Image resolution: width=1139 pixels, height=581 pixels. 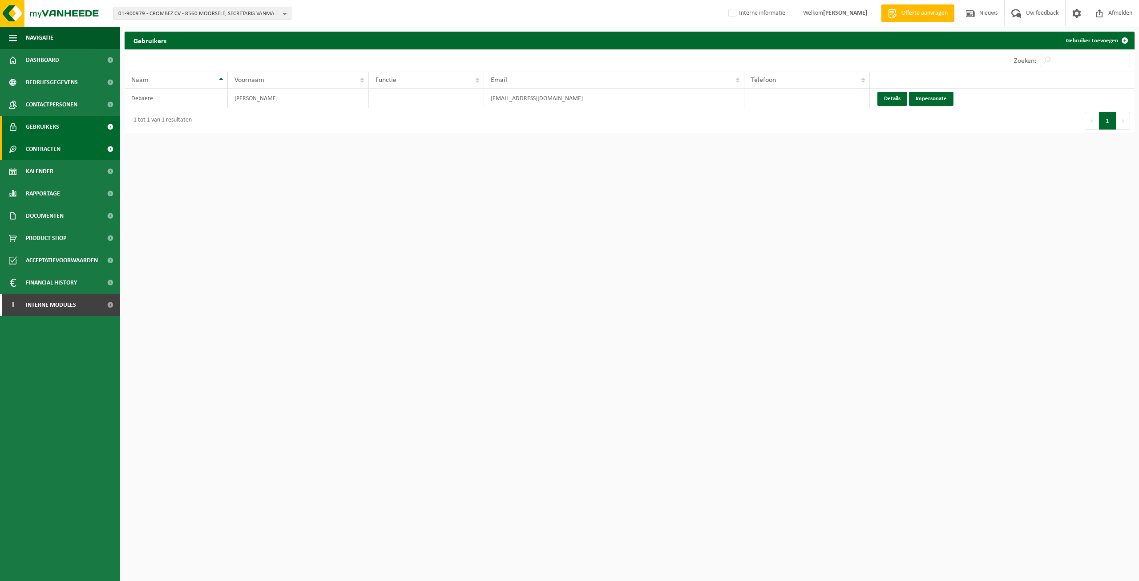 What do you see at coordinates (46, 238) in the screenshot?
I see `span: Product Shop` at bounding box center [46, 238].